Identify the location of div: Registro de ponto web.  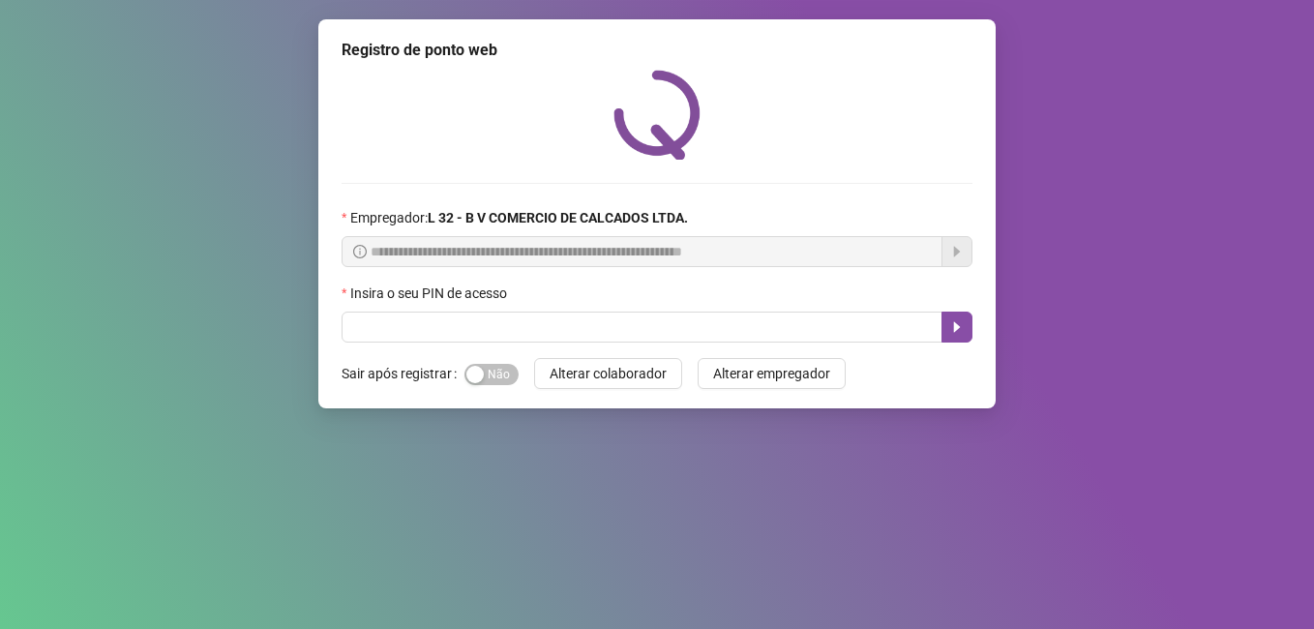
(657, 50).